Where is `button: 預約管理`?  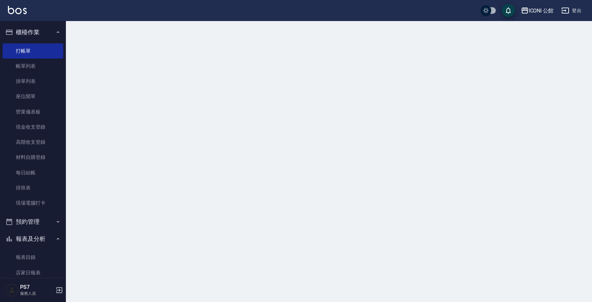
button: 預約管理 is located at coordinates (33, 222).